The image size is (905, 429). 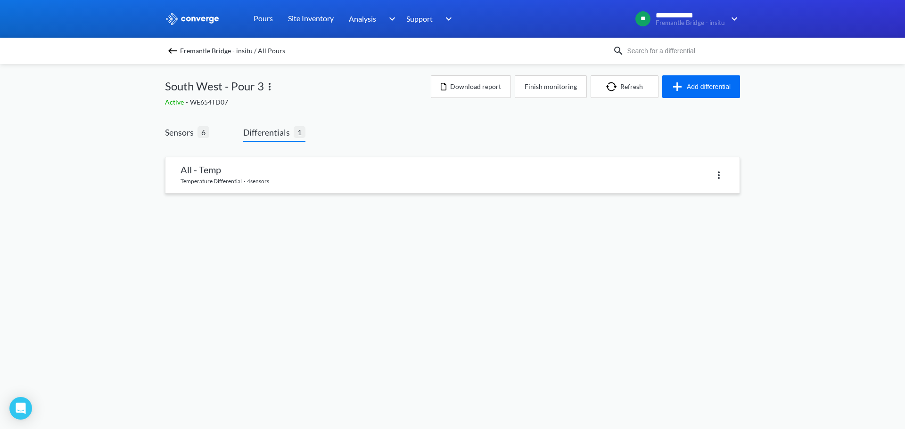 What do you see at coordinates (624, 87) in the screenshot?
I see `button: Refresh` at bounding box center [624, 87].